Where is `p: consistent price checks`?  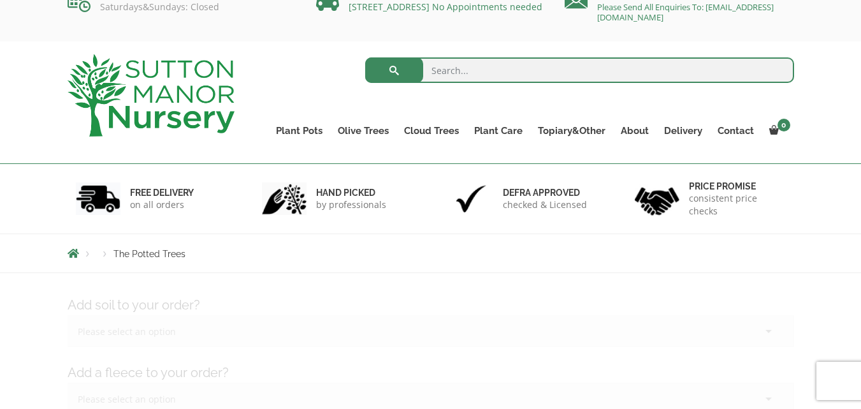
p: consistent price checks is located at coordinates (737, 205).